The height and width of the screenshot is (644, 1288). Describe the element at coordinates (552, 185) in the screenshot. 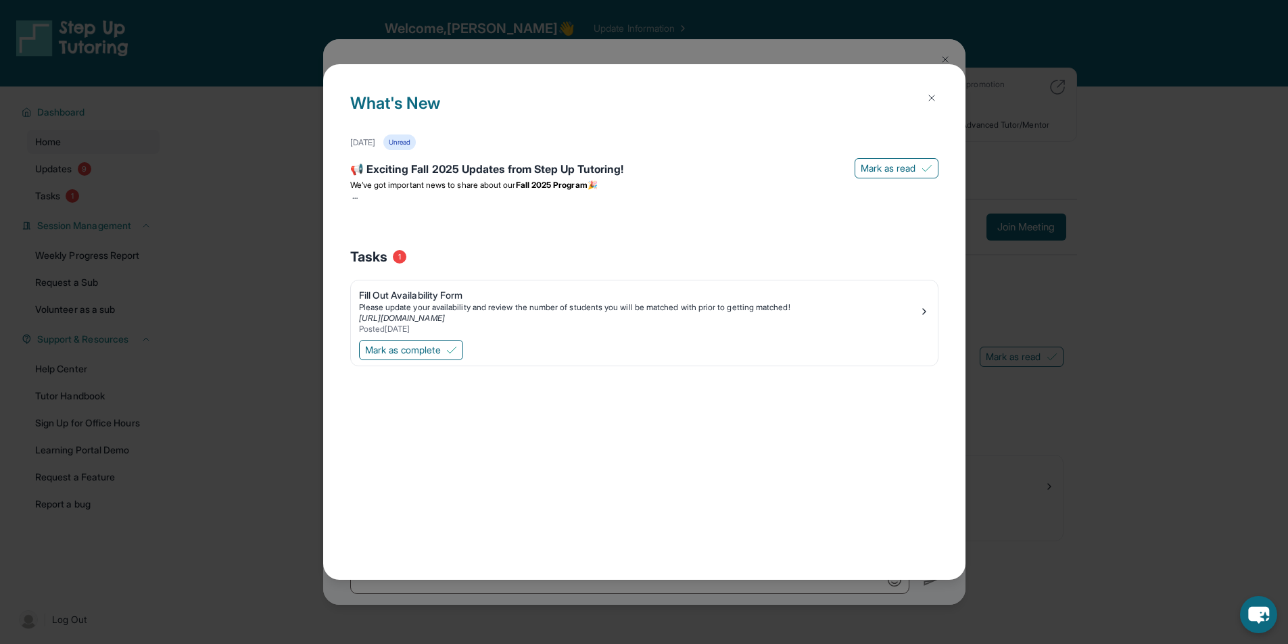

I see `strong: Fall 2025 Program` at that location.